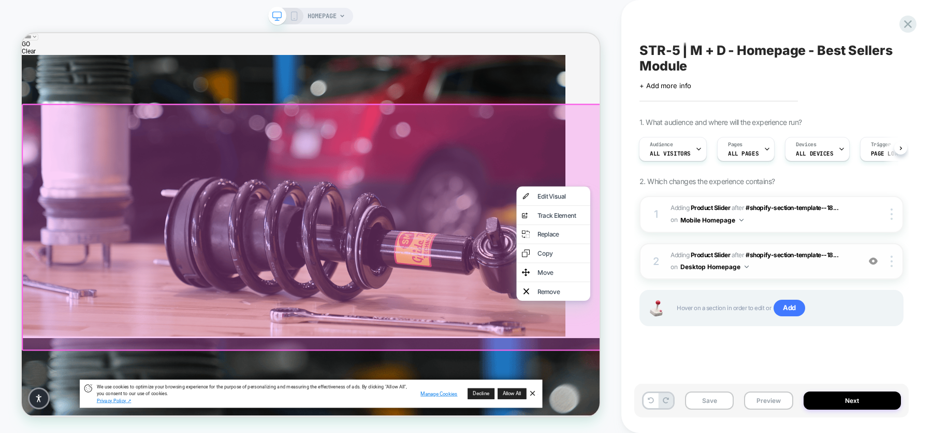 Image resolution: width=932 pixels, height=433 pixels. What do you see at coordinates (743, 153) in the screenshot?
I see `span: ALL PAGES` at bounding box center [743, 153].